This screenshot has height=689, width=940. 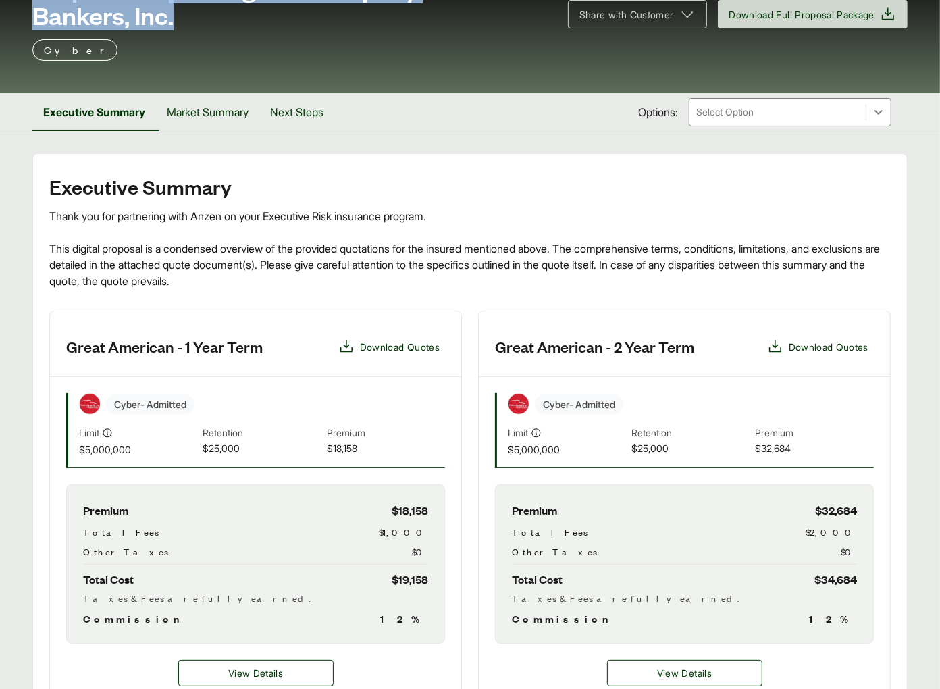 I want to click on button: Next Steps, so click(x=297, y=112).